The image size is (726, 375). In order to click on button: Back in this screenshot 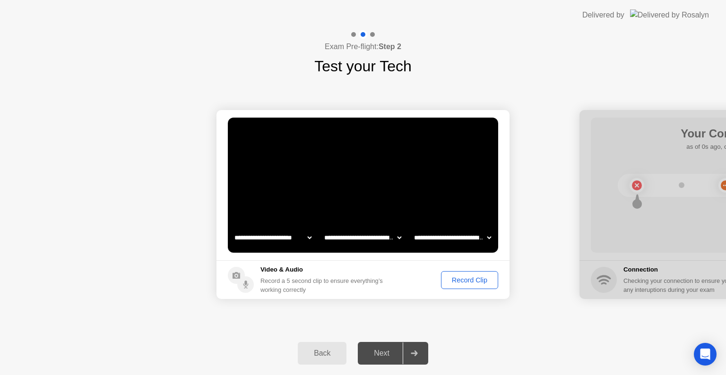, I will do `click(322, 353)`.